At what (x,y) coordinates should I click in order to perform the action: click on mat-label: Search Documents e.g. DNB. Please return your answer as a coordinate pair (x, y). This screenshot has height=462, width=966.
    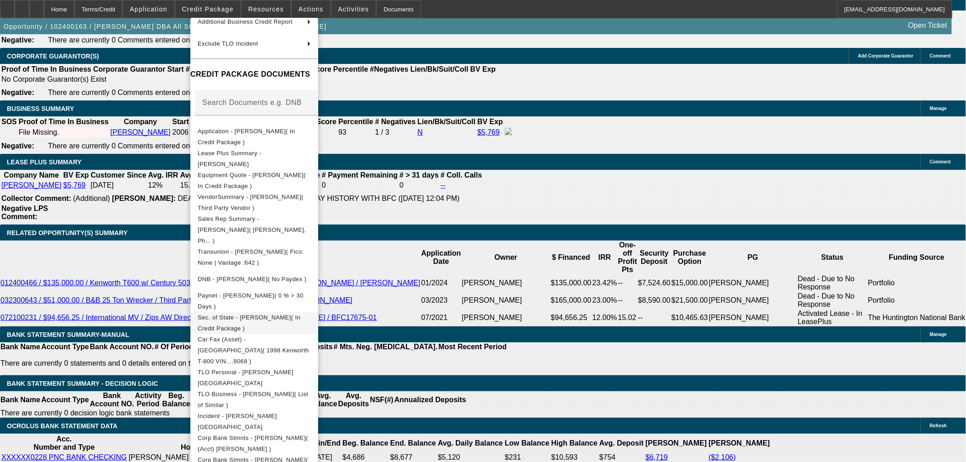
    Looking at the image, I should click on (252, 102).